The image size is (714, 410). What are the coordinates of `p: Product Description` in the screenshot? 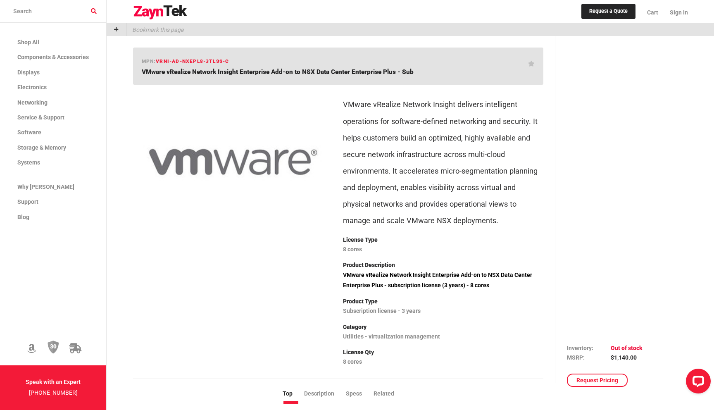 It's located at (443, 265).